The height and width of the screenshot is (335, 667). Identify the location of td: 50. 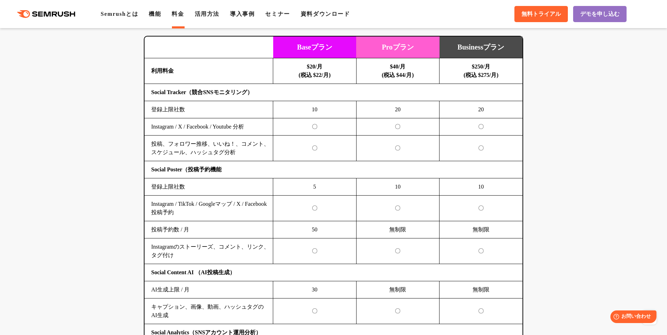
(315, 230).